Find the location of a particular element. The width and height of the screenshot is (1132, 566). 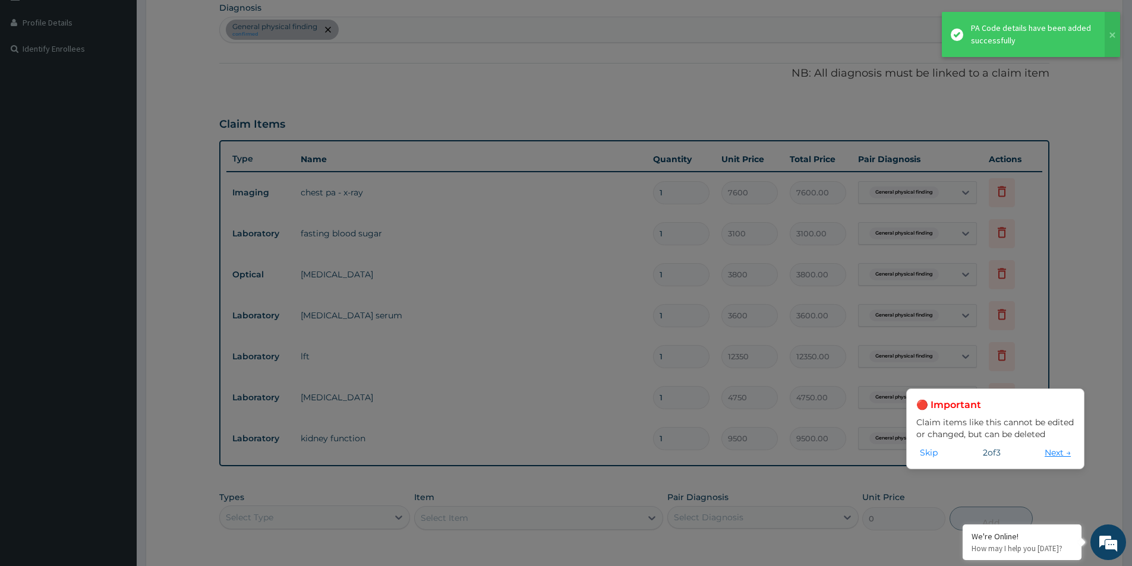

button: Next → is located at coordinates (1057, 453).